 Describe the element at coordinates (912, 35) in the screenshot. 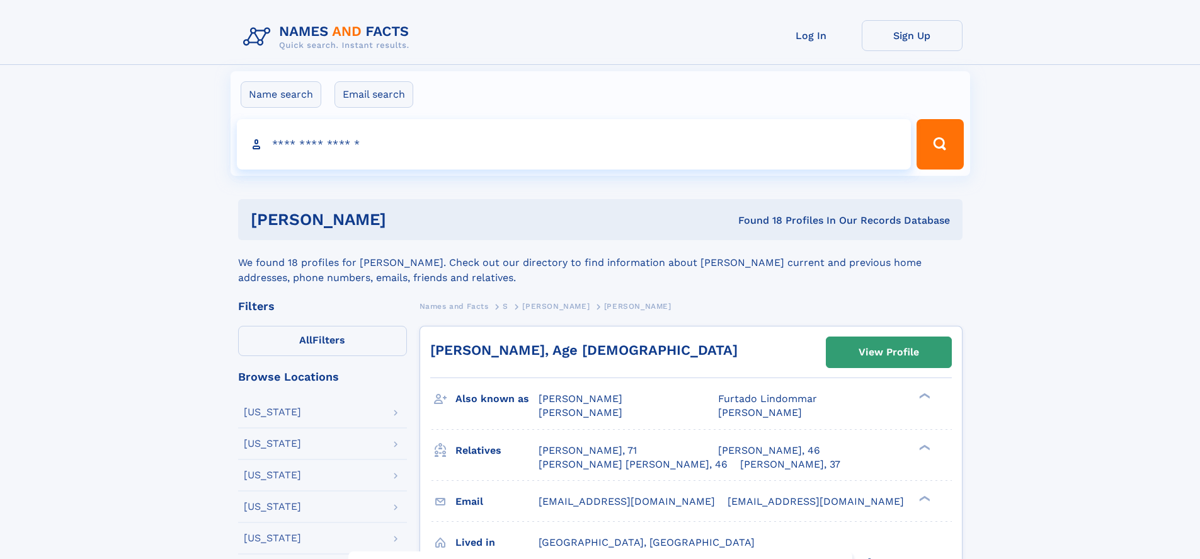

I see `a: Sign Up` at that location.